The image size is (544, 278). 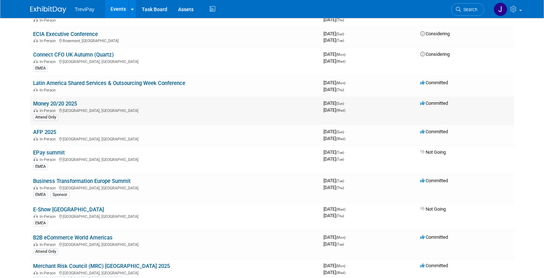 What do you see at coordinates (501, 9) in the screenshot?
I see `img: Jeff Coppolo` at bounding box center [501, 9].